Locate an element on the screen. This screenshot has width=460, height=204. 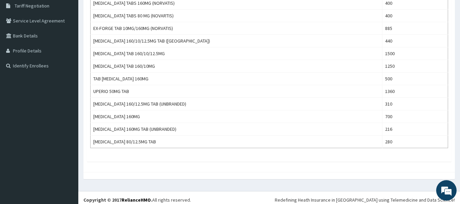
td: UPERIO 50MG TAB is located at coordinates (236, 91).